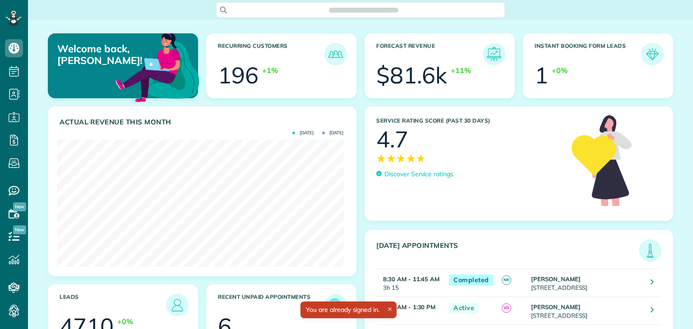 The image size is (693, 329). I want to click on h3: Service Rating score (past 30 days), so click(469, 121).